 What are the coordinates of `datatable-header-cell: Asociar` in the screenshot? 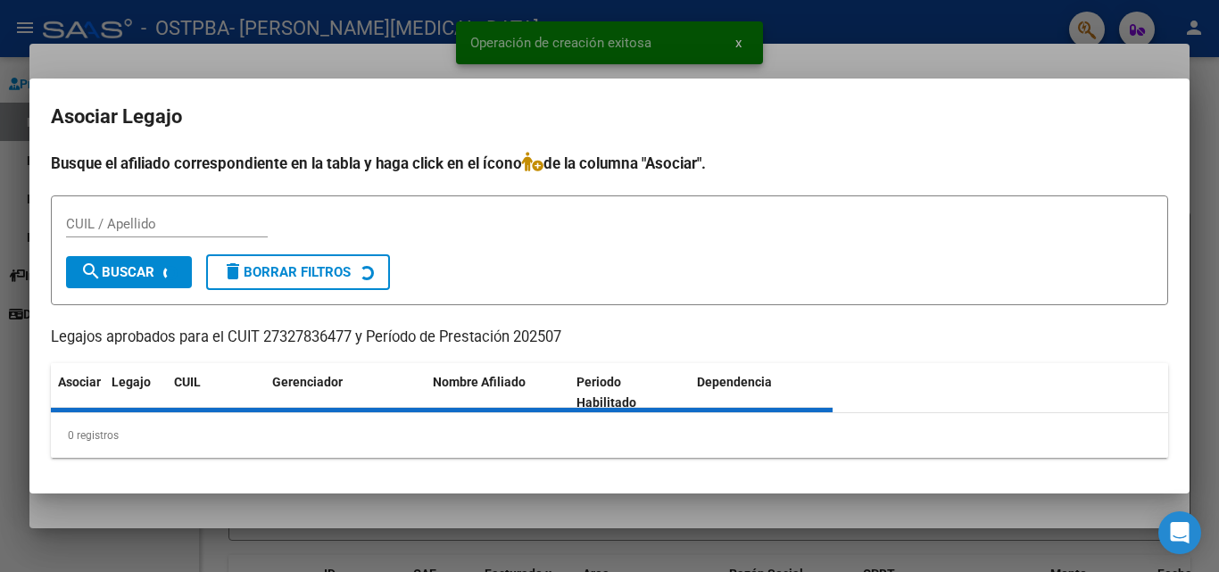 It's located at (78, 393).